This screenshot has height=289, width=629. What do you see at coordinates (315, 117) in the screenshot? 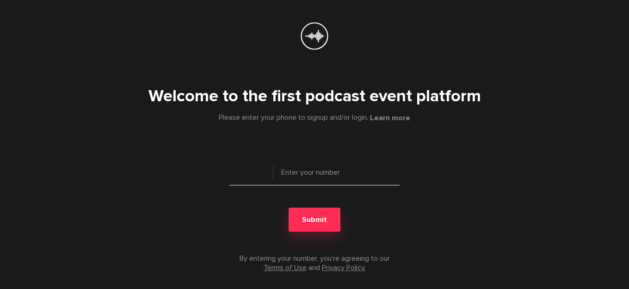
I see `div: Please enter your phone to signup and/or login.` at bounding box center [315, 117].